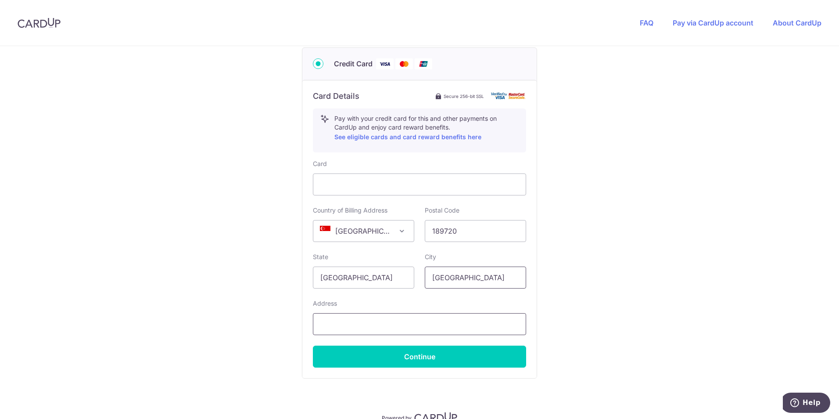 The height and width of the screenshot is (419, 839). What do you see at coordinates (336, 96) in the screenshot?
I see `h6: Card Details` at bounding box center [336, 96].